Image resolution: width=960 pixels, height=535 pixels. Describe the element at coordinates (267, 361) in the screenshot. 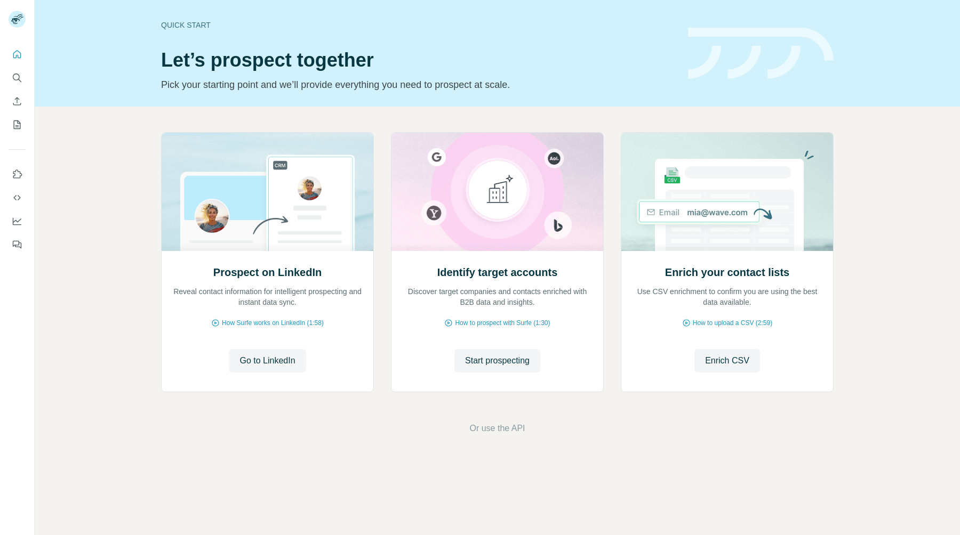

I see `span: Go to LinkedIn` at that location.